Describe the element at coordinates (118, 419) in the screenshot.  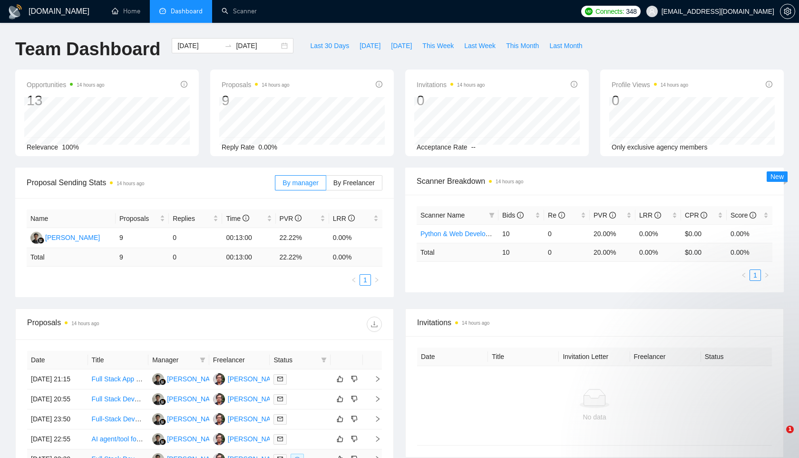
I see `td: Full-Stack Developer Needed to Build SaaS MVP` at that location.